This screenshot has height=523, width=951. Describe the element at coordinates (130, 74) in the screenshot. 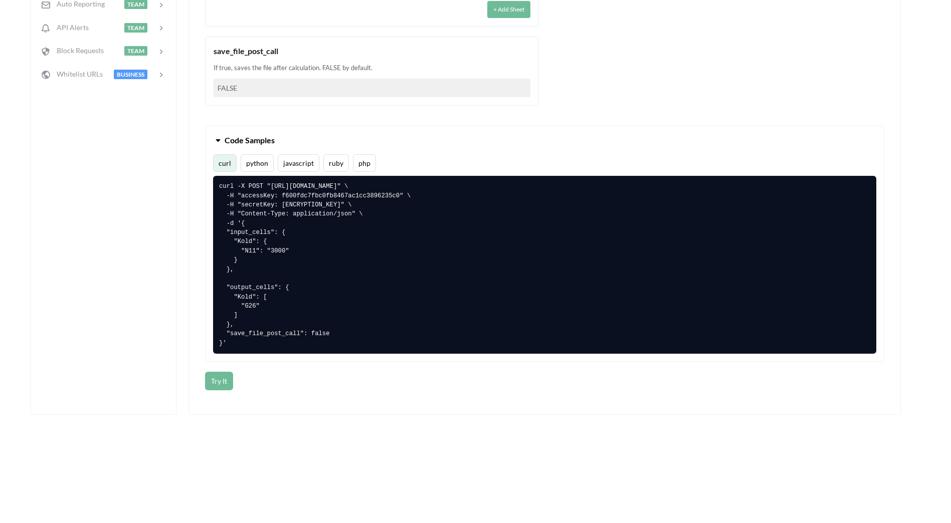

I see `span: BUSINESS` at that location.